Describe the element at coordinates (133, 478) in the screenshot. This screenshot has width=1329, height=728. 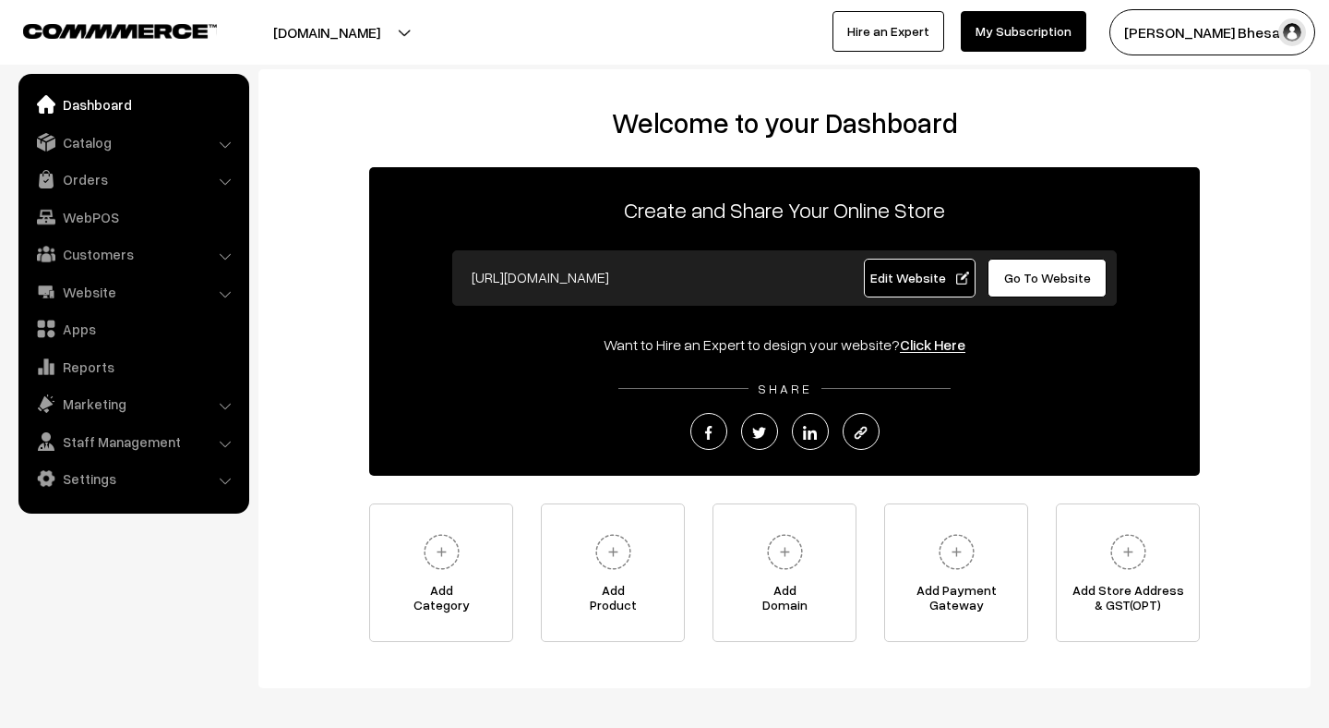
I see `a: Settings` at that location.